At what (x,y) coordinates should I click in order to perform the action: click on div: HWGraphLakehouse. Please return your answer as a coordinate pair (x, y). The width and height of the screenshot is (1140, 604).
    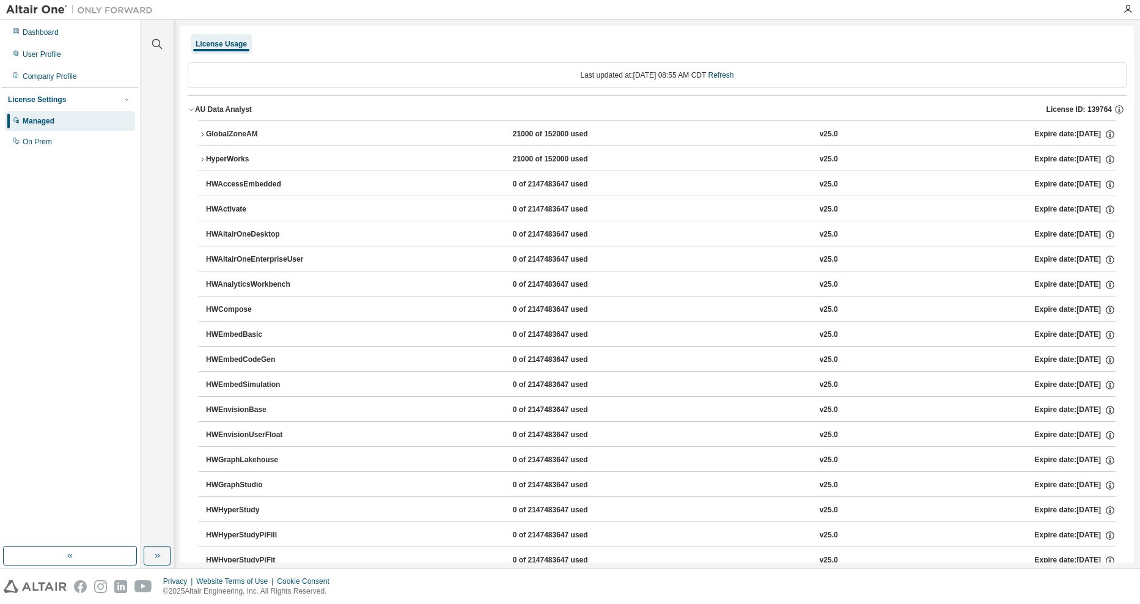
    Looking at the image, I should click on (261, 460).